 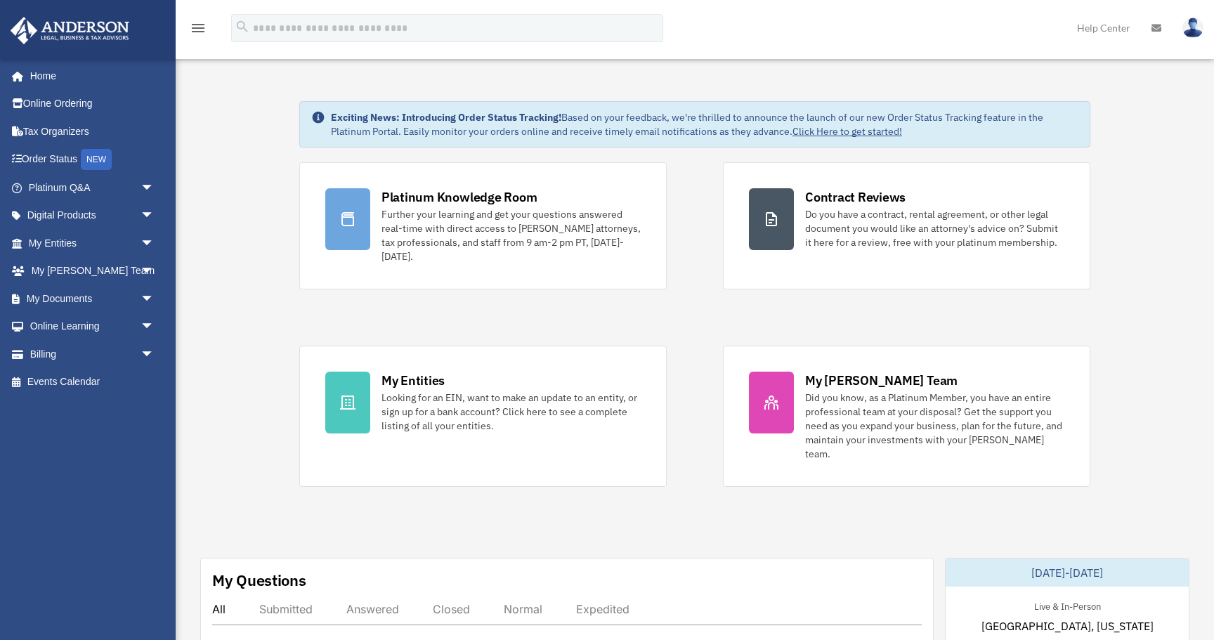 What do you see at coordinates (93, 131) in the screenshot?
I see `a: Tax Organizers` at bounding box center [93, 131].